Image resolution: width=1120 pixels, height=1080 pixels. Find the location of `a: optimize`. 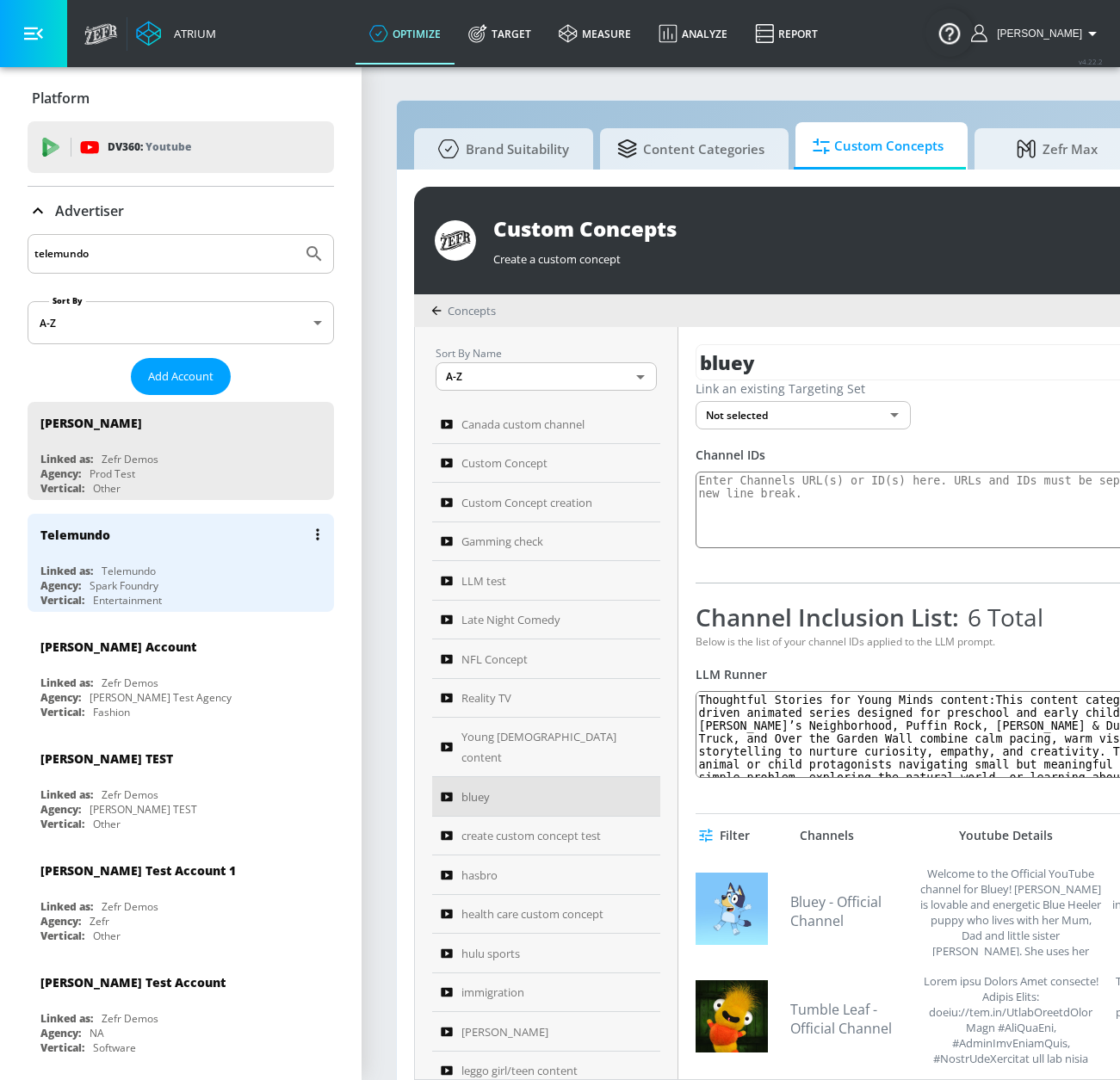

a: optimize is located at coordinates (404, 33).